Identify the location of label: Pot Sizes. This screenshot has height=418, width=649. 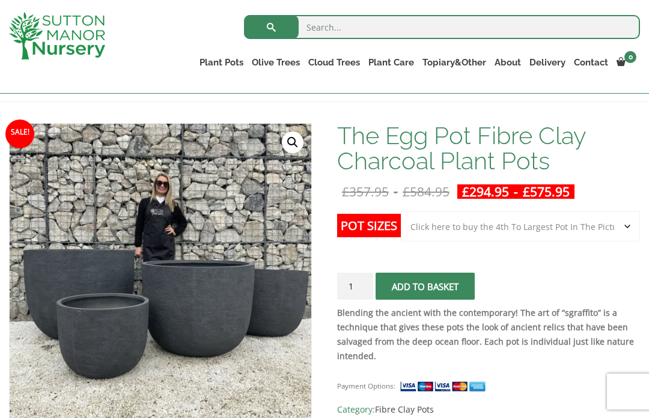
(369, 225).